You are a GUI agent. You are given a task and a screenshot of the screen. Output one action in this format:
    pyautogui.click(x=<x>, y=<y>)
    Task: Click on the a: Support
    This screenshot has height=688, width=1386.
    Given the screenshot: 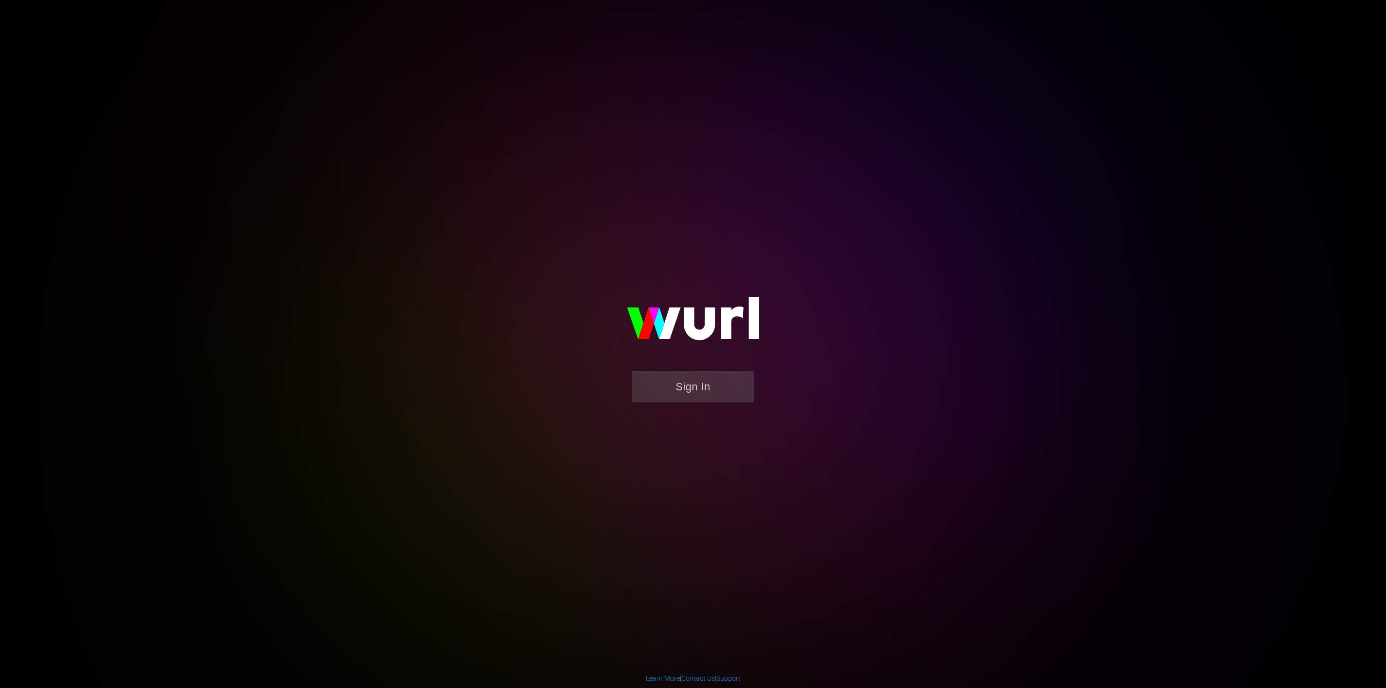 What is the action you would take?
    pyautogui.click(x=728, y=678)
    